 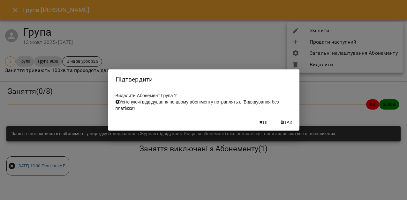 I want to click on span: Ні, so click(x=265, y=122).